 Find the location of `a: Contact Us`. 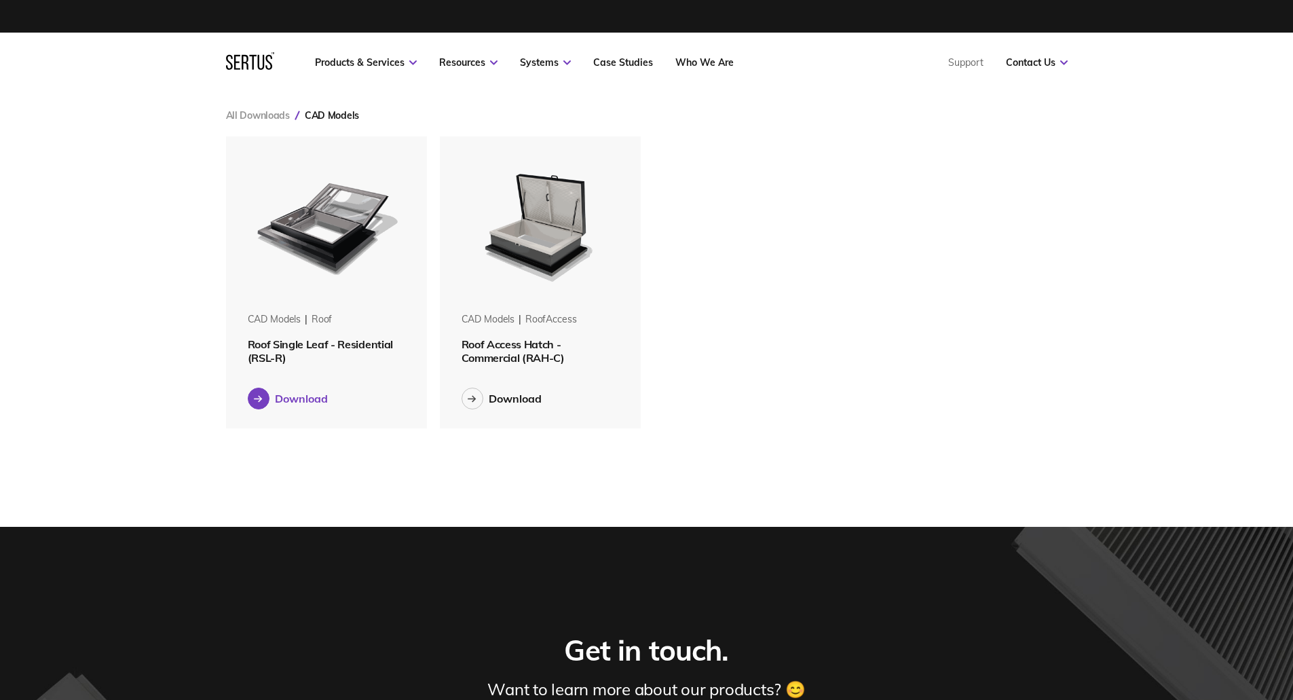

a: Contact Us is located at coordinates (1037, 62).